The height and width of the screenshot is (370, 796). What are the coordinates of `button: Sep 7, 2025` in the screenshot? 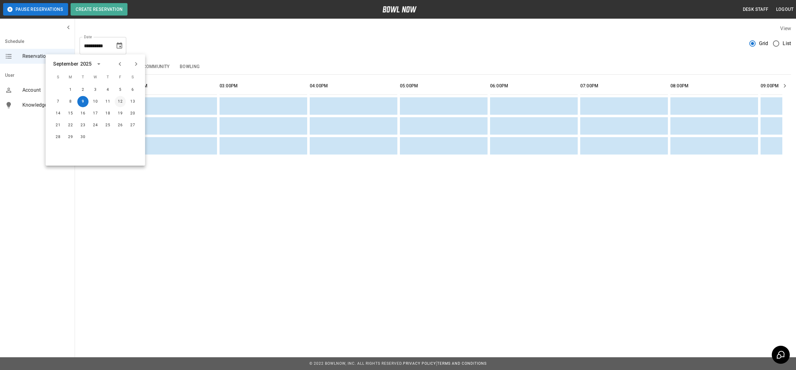 It's located at (58, 102).